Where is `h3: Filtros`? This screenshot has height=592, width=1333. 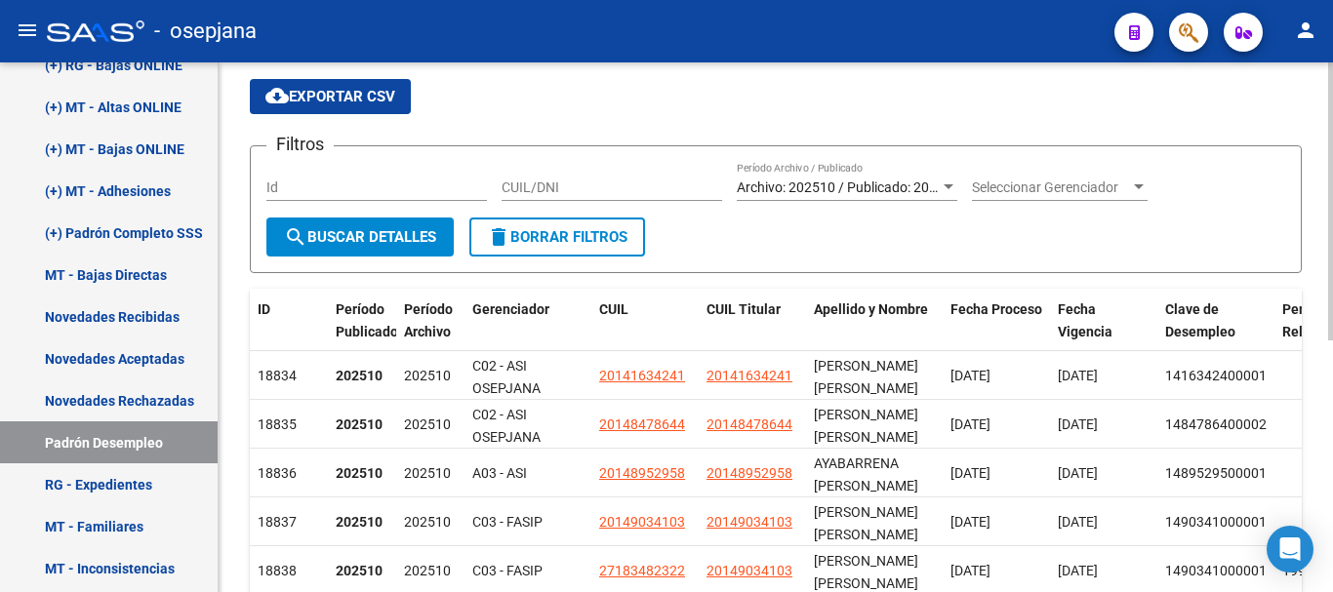
h3: Filtros is located at coordinates (299, 144).